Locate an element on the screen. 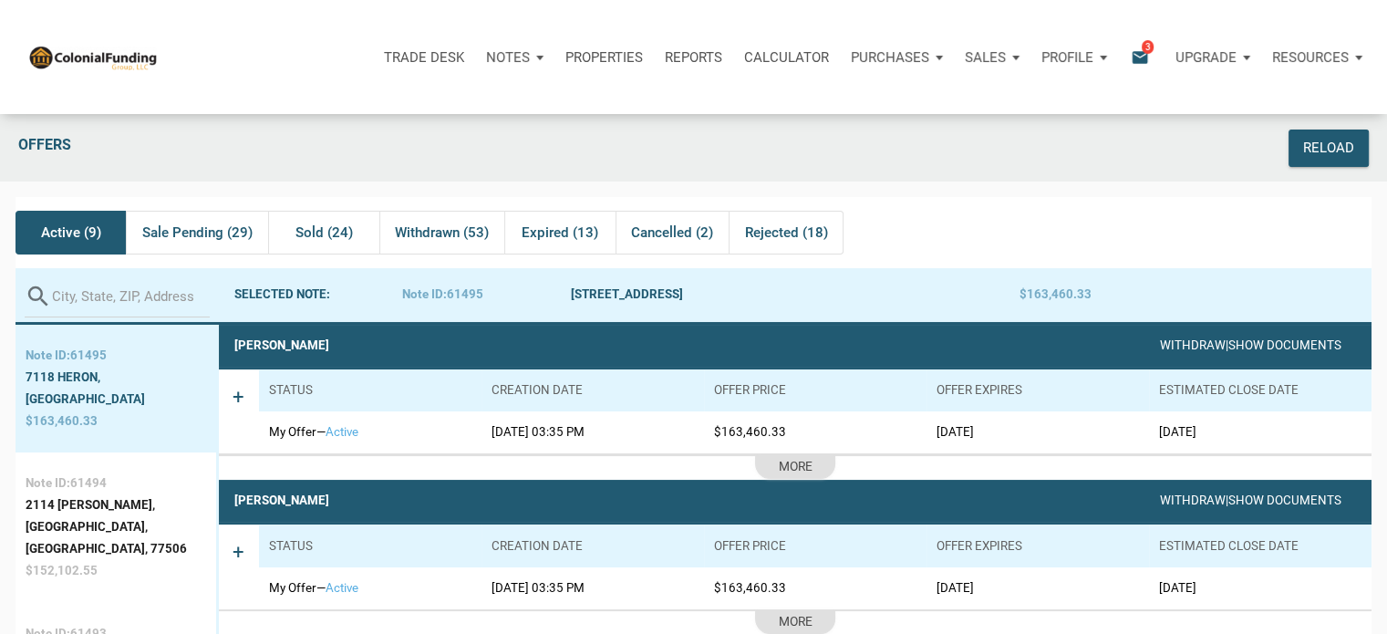 This screenshot has height=634, width=1387. div: Sale Pending (29) is located at coordinates (196, 233).